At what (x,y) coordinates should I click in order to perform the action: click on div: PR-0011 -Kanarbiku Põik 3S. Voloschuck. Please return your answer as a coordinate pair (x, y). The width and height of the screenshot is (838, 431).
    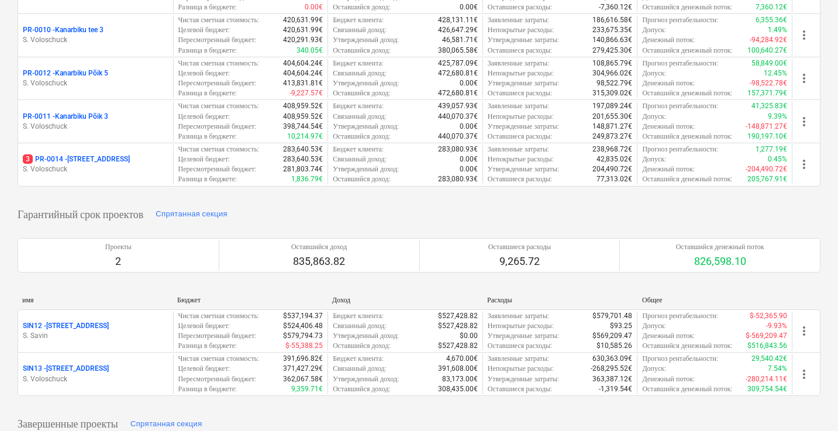
    Looking at the image, I should click on (95, 122).